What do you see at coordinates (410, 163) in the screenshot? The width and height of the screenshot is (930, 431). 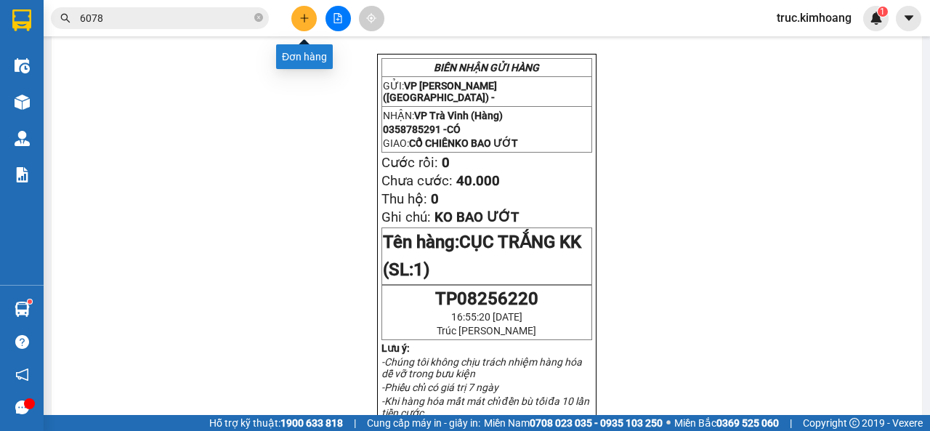 I see `span: Cước rồi:` at bounding box center [410, 163].